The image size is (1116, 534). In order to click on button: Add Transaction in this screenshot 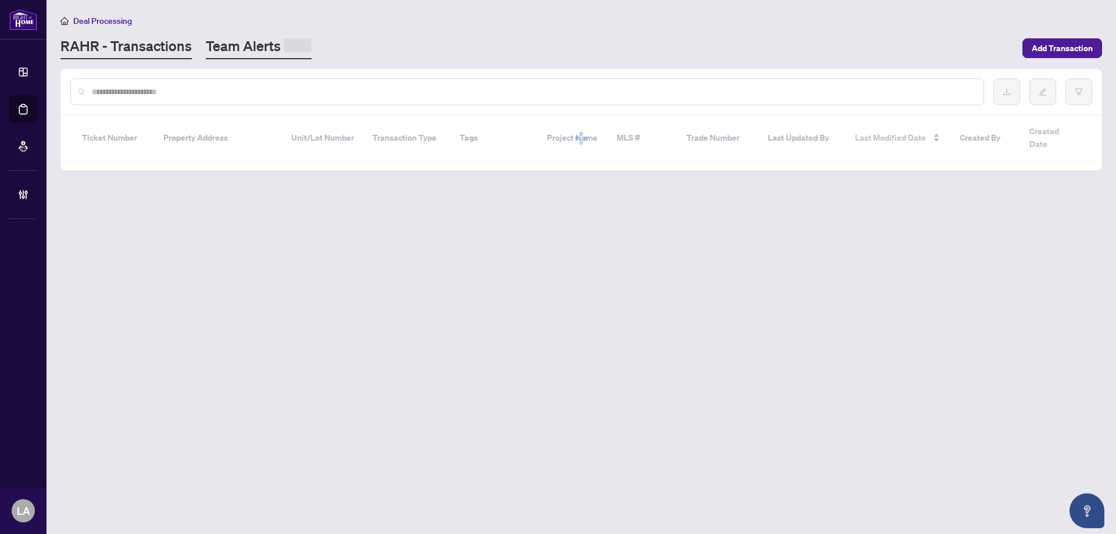, I will do `click(1062, 48)`.